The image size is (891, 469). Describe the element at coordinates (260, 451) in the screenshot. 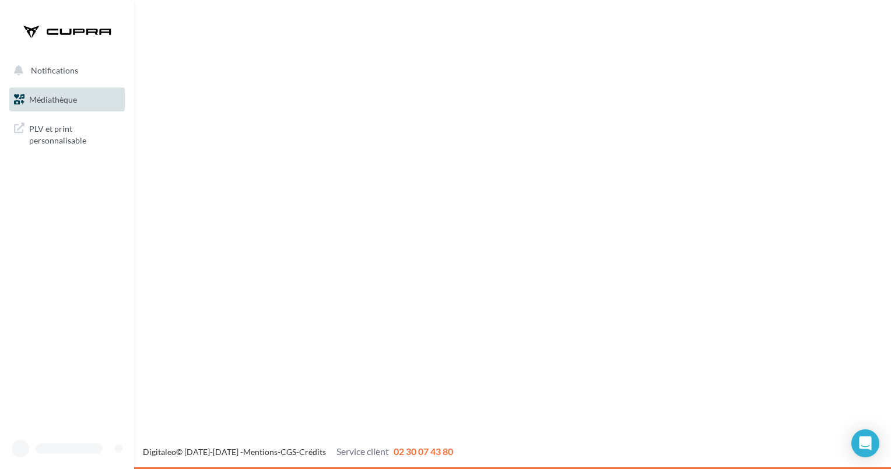

I see `a: Mentions` at that location.